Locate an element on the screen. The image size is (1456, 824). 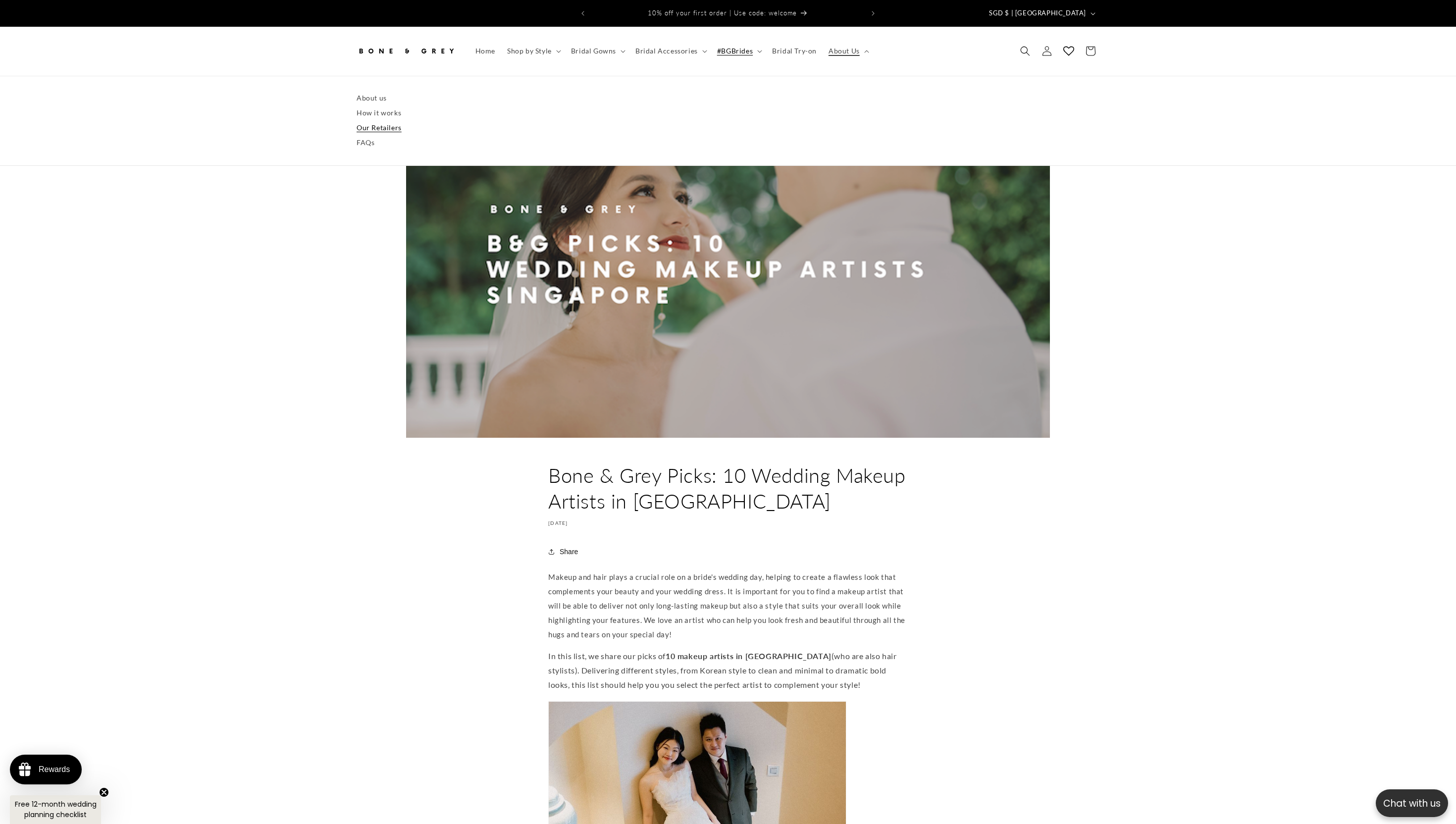
span: Makeup and hair plays a crucial role on a bride's wedding day, helping to create a flawless look ... is located at coordinates (727, 605).